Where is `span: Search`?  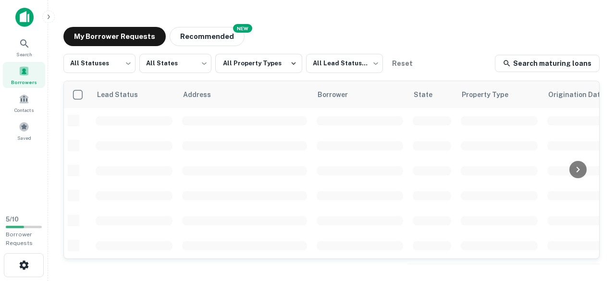 span: Search is located at coordinates (24, 54).